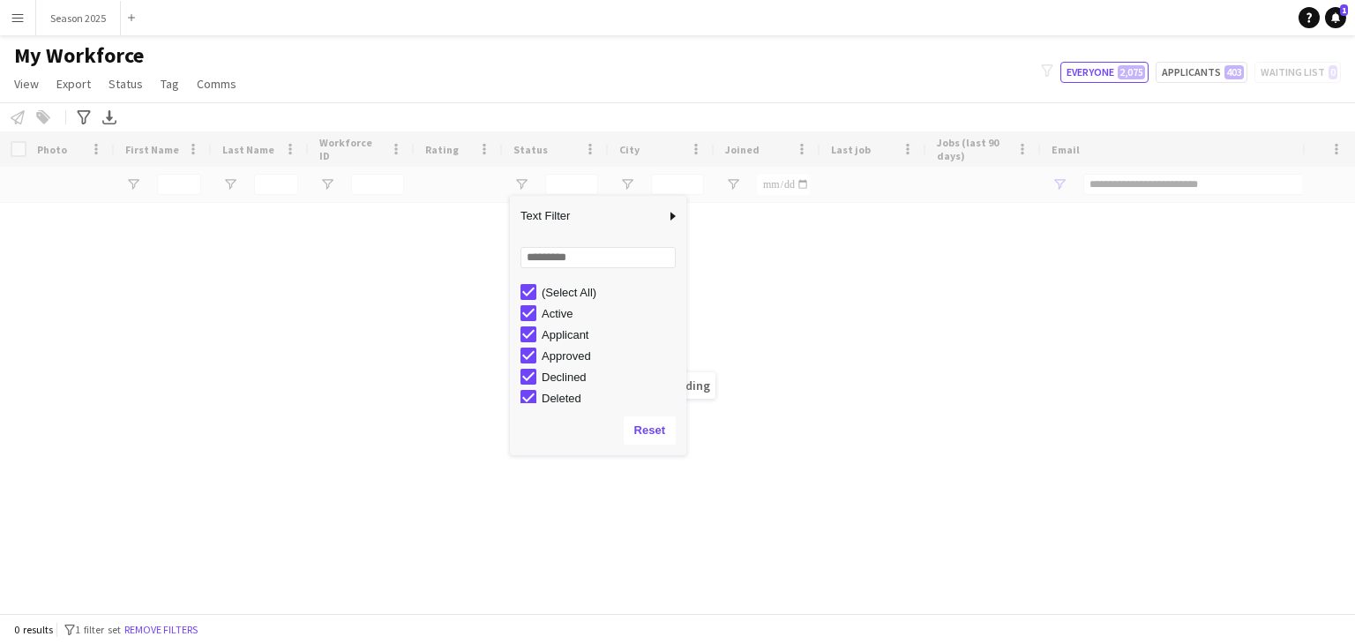  Describe the element at coordinates (598, 325) in the screenshot. I see `div: Column Filter` at that location.